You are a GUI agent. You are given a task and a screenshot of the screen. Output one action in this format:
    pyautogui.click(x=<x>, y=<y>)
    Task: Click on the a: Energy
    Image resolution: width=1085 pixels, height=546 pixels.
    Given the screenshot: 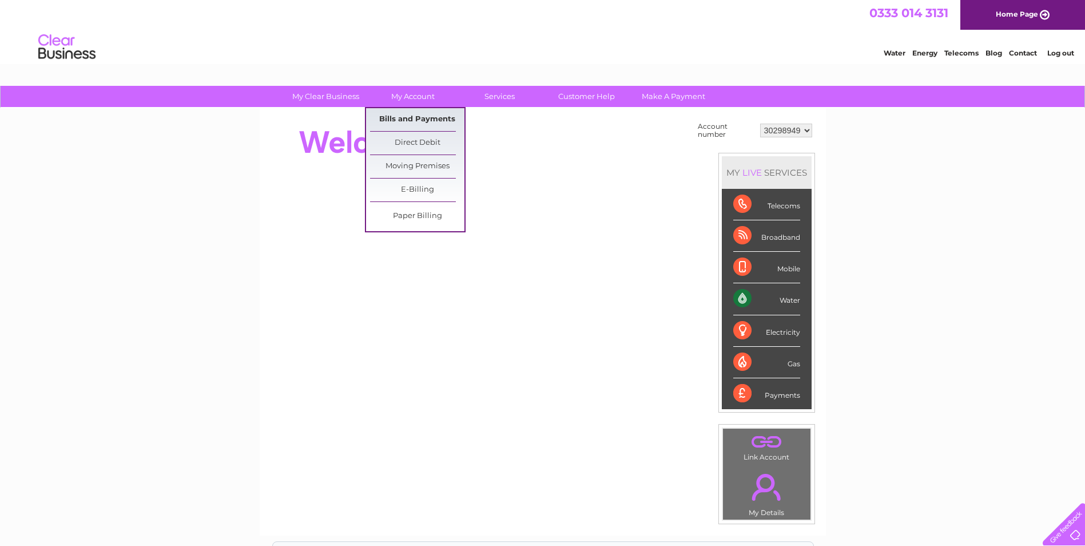 What is the action you would take?
    pyautogui.click(x=925, y=53)
    